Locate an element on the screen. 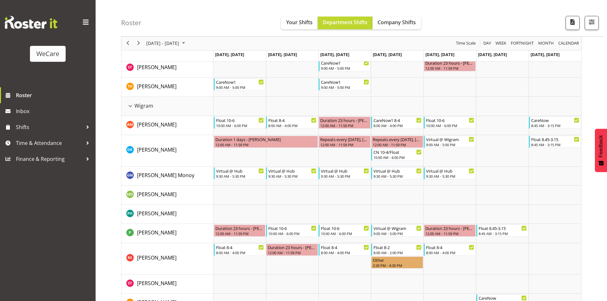 Image resolution: width=607 pixels, height=301 pixels. button: Timeline Week is located at coordinates (501, 43).